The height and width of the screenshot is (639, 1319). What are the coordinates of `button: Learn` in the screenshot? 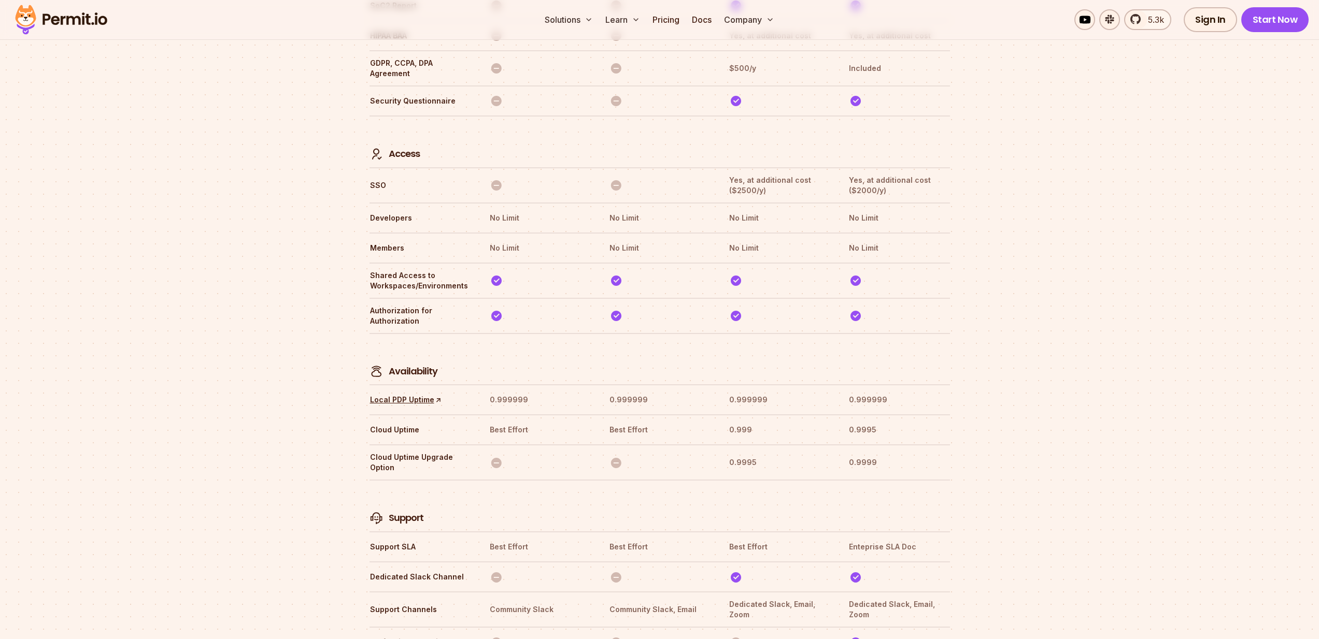 It's located at (622, 20).